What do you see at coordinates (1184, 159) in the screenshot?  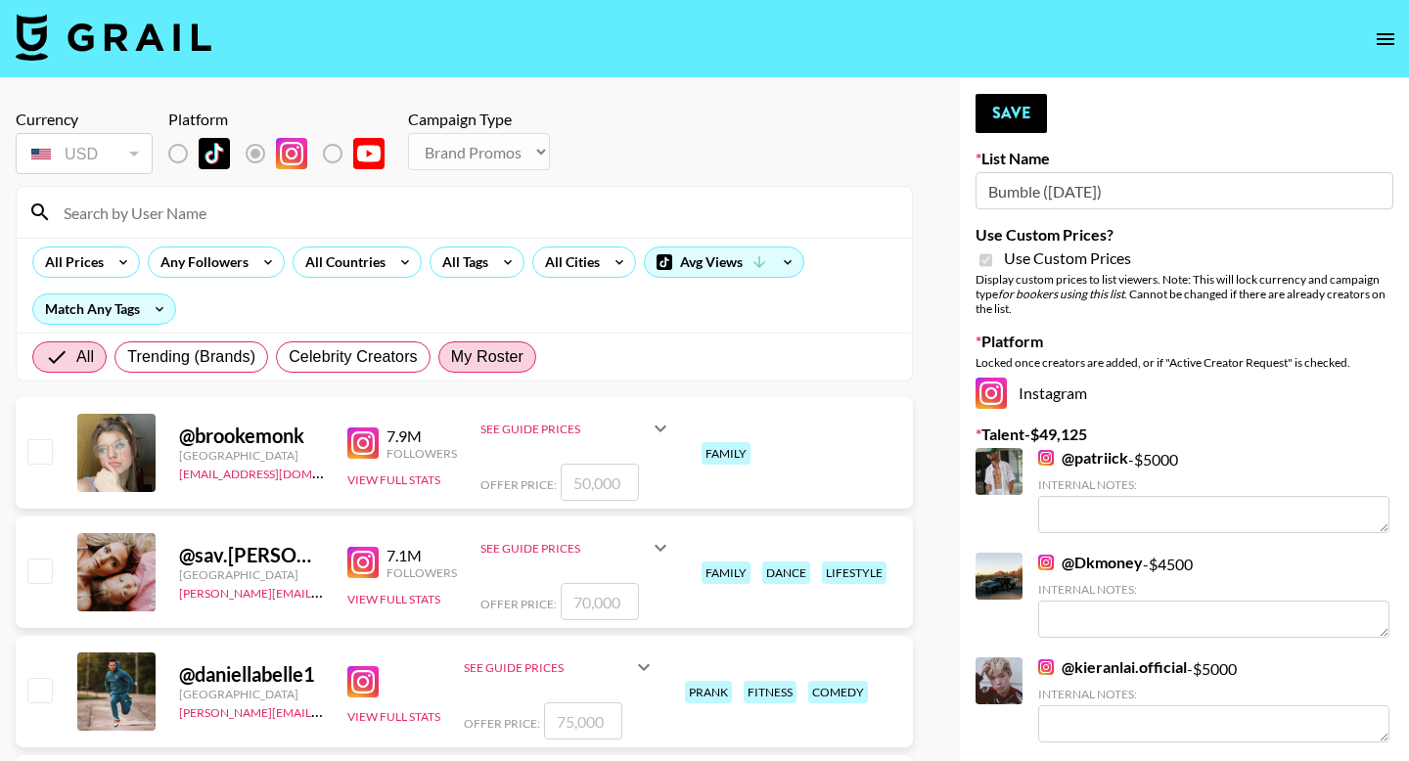 I see `label: List Name` at bounding box center [1184, 159].